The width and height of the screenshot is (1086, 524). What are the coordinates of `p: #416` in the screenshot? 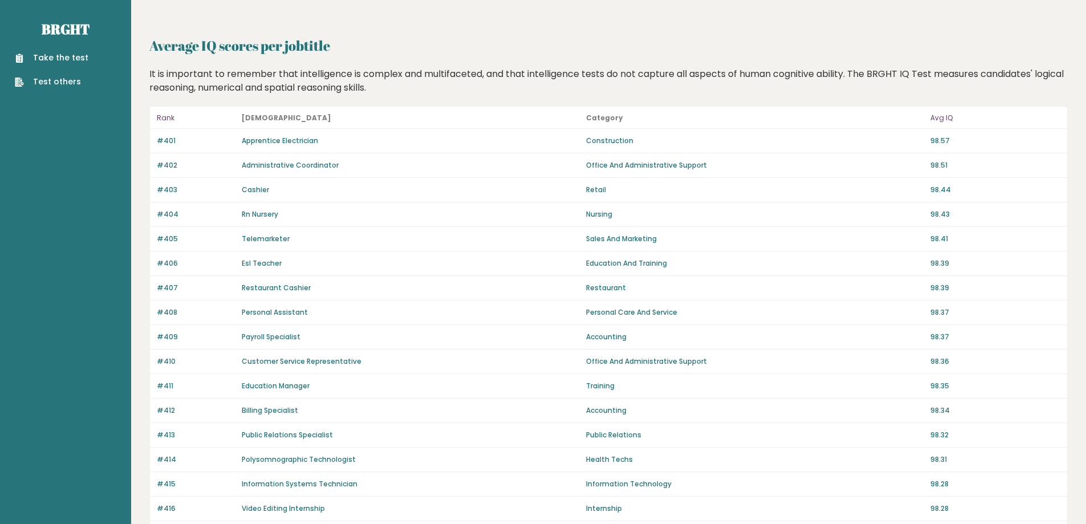 It's located at (195, 508).